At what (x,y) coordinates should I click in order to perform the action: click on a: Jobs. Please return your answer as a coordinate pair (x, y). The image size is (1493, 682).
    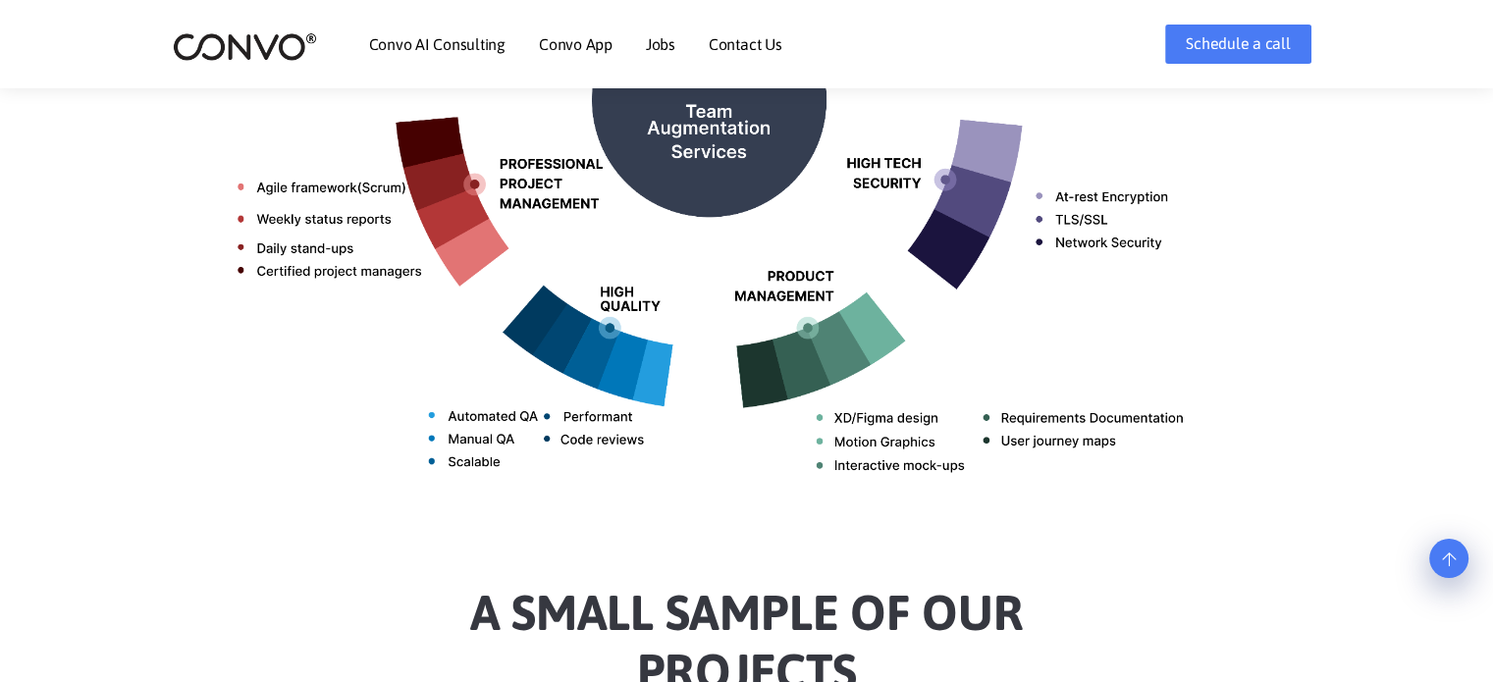
    Looking at the image, I should click on (660, 44).